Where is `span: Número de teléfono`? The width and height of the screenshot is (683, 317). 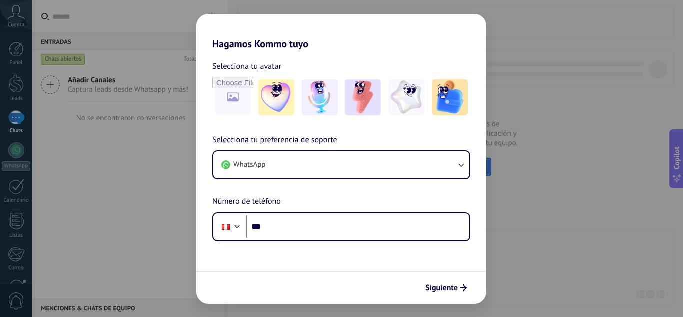 span: Número de teléfono is located at coordinates (247, 202).